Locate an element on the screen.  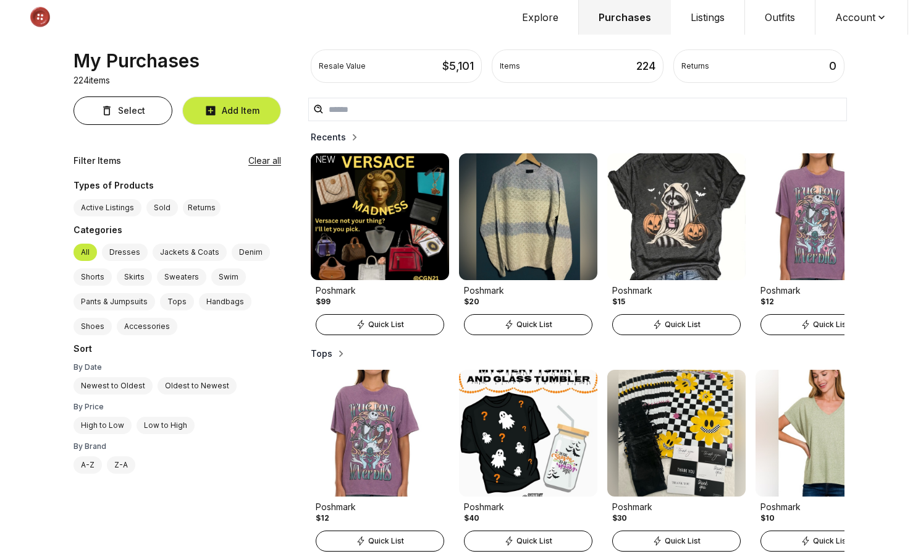
label: All is located at coordinates (85, 252).